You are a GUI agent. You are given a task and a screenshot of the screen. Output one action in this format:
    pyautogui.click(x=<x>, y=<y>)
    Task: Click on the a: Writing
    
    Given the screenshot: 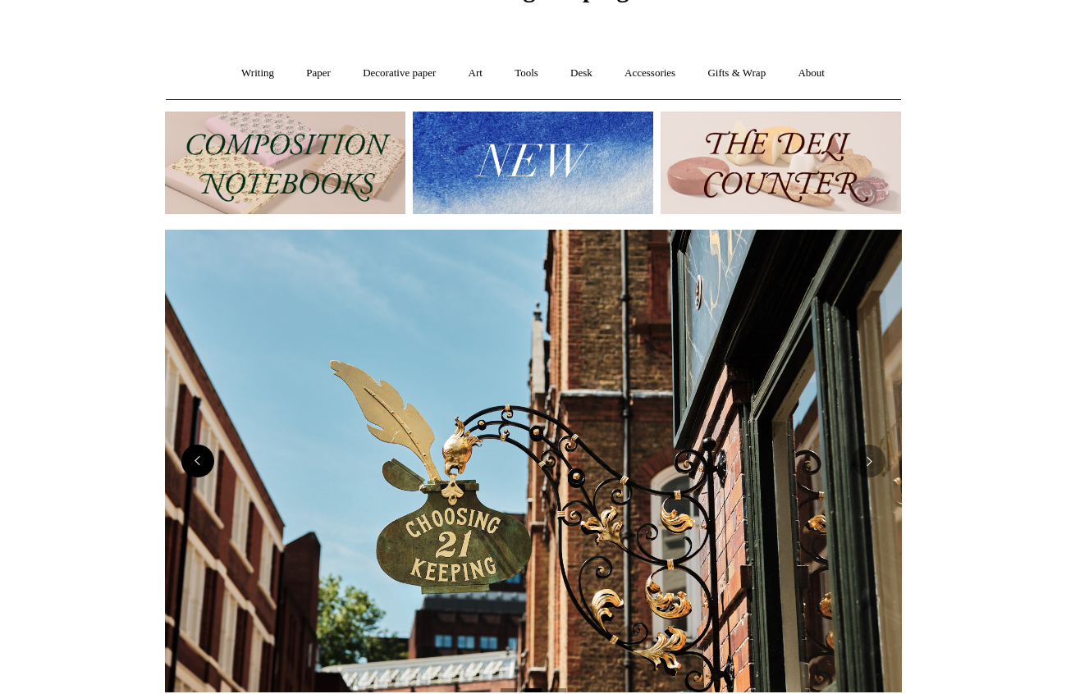 What is the action you would take?
    pyautogui.click(x=258, y=73)
    